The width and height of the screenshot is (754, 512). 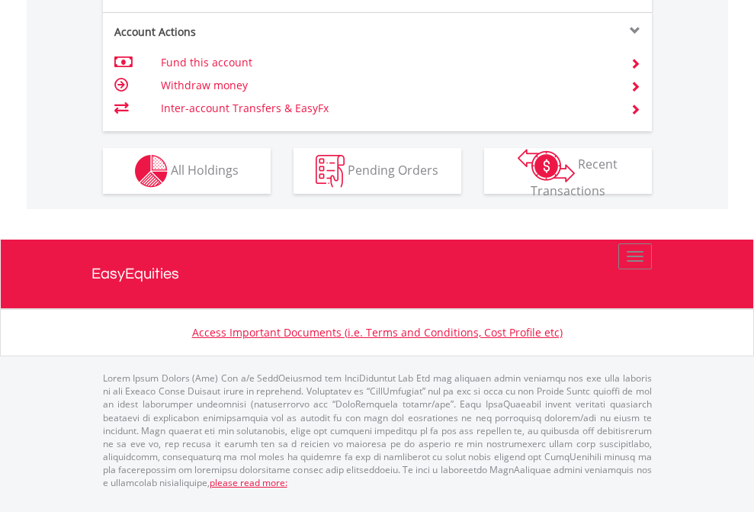 I want to click on a: please read more:, so click(x=249, y=482).